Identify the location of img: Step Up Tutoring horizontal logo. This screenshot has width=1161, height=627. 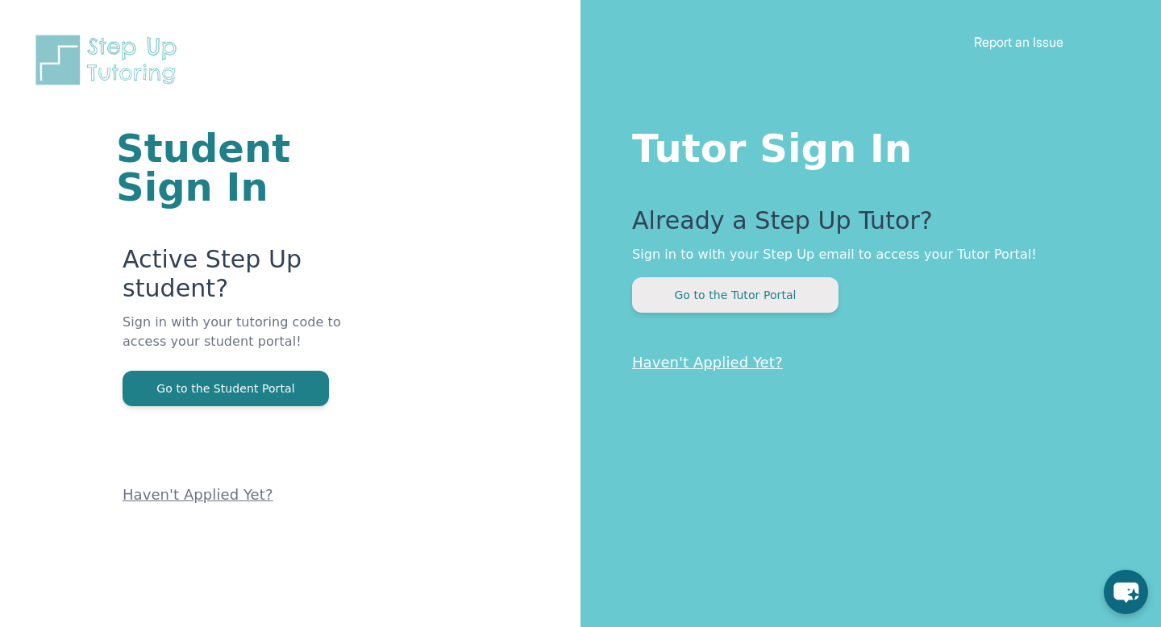
(110, 60).